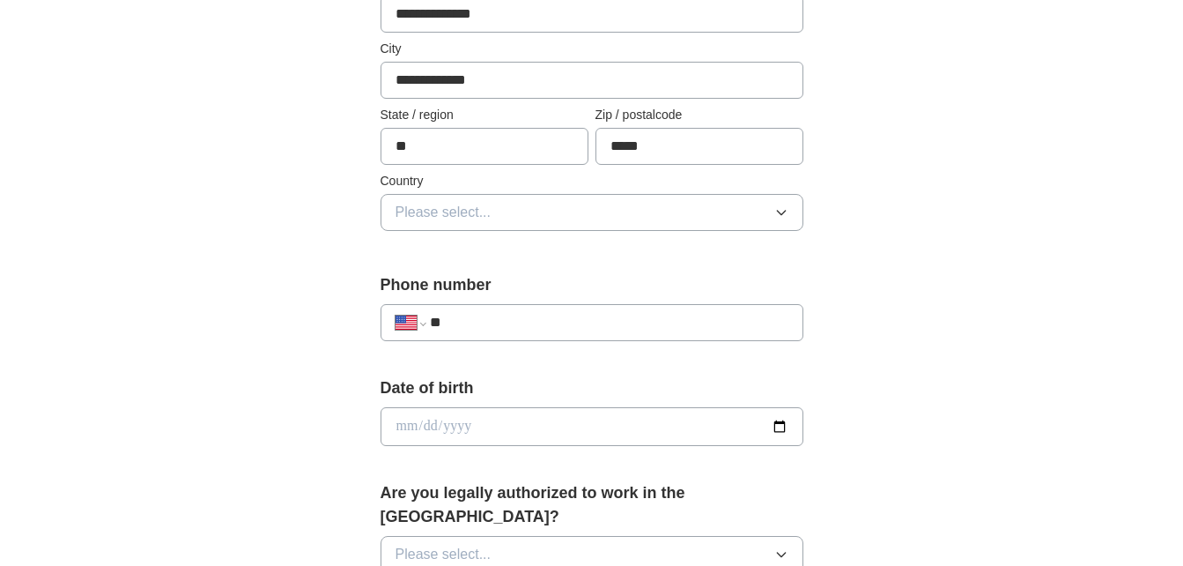 This screenshot has width=1183, height=566. Describe the element at coordinates (592, 388) in the screenshot. I see `label: Date of birth` at that location.